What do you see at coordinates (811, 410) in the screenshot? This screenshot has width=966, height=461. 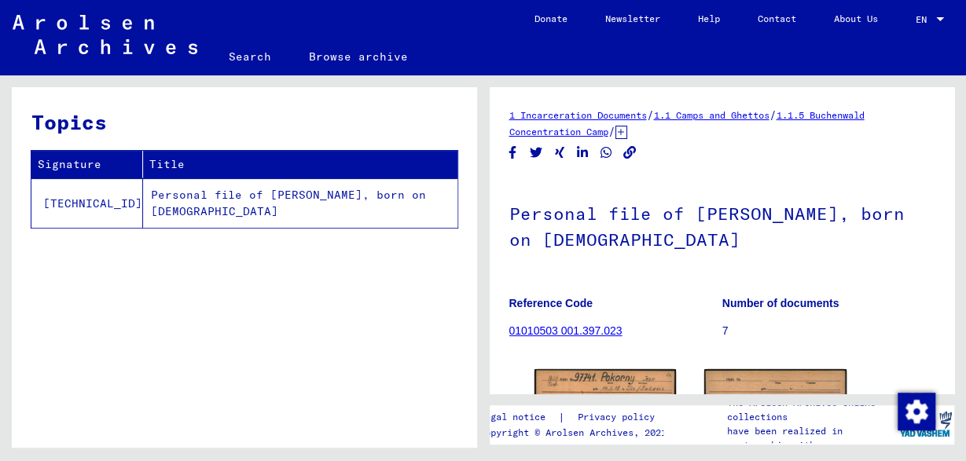 I see `p: The Arolsen Archives online collections` at bounding box center [811, 410].